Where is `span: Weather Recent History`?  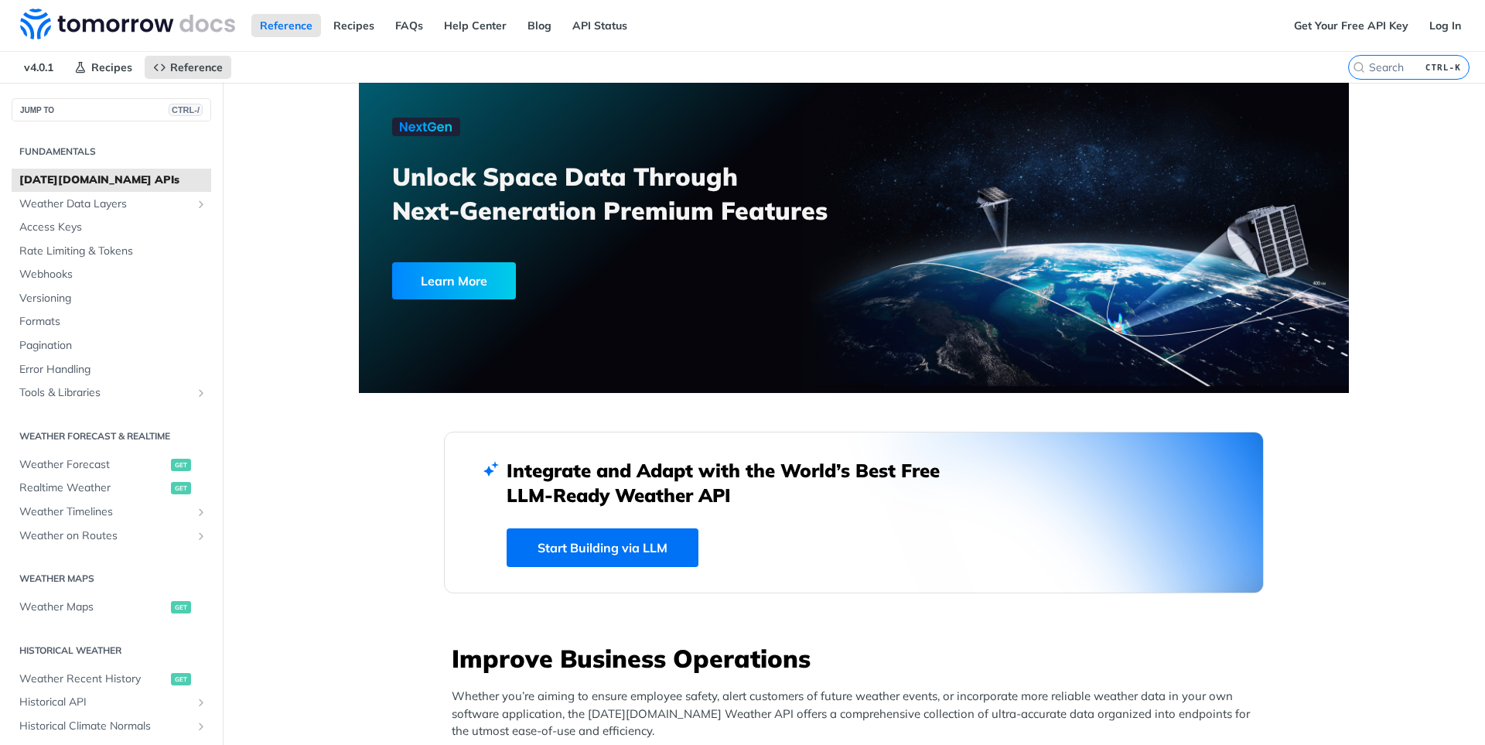 span: Weather Recent History is located at coordinates (93, 679).